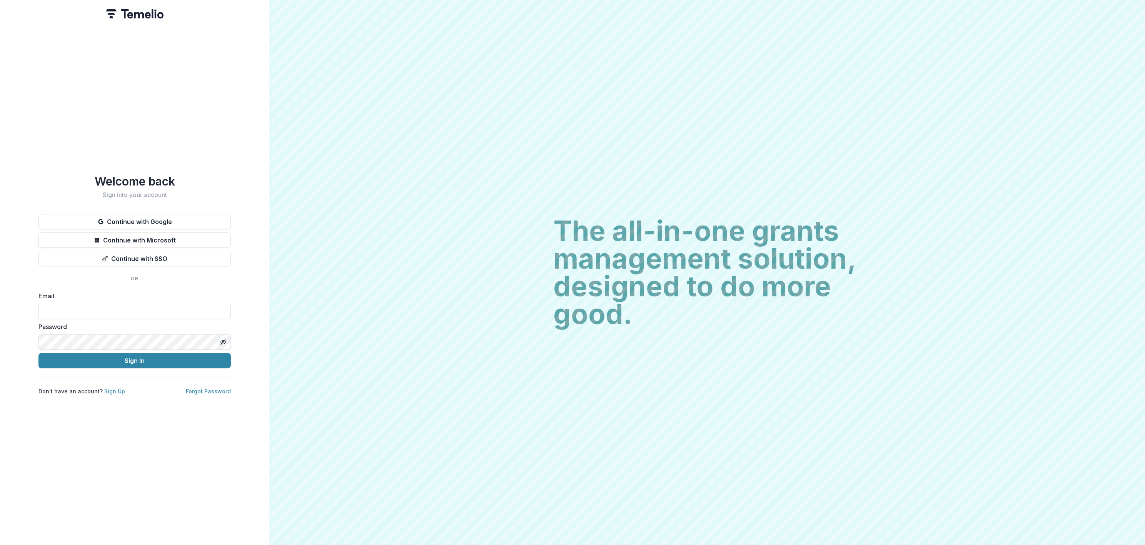 The width and height of the screenshot is (1145, 545). What do you see at coordinates (135, 240) in the screenshot?
I see `button: Continue with Microsoft` at bounding box center [135, 240].